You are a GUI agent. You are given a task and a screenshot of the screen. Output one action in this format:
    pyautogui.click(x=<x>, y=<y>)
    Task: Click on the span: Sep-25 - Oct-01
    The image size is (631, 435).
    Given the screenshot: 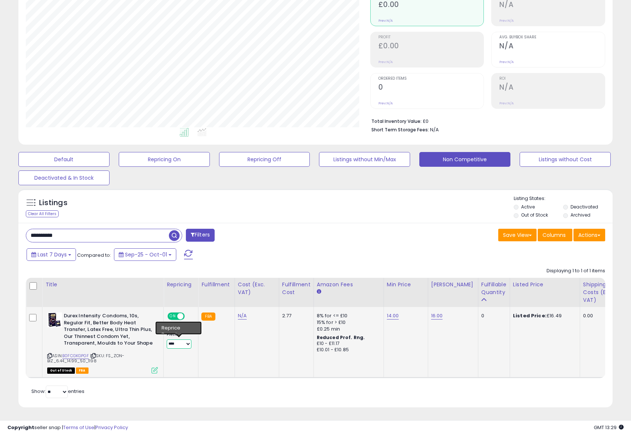 What is the action you would take?
    pyautogui.click(x=146, y=255)
    